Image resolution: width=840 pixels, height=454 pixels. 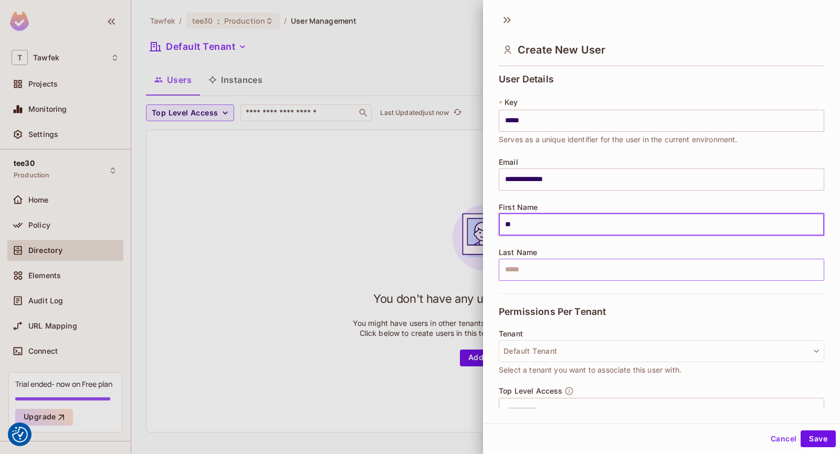 I want to click on span: Last Name, so click(x=518, y=253).